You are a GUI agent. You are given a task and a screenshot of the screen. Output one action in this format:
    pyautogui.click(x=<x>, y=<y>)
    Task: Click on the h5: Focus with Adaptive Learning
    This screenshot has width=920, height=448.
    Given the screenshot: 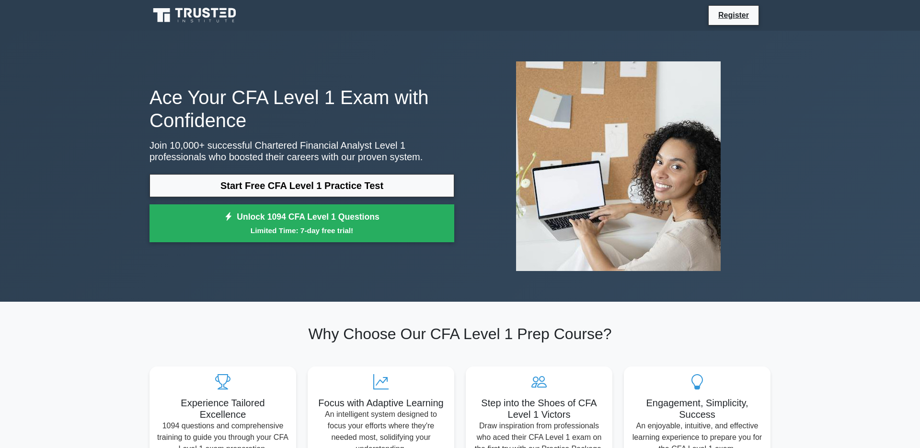 What is the action you would take?
    pyautogui.click(x=381, y=403)
    